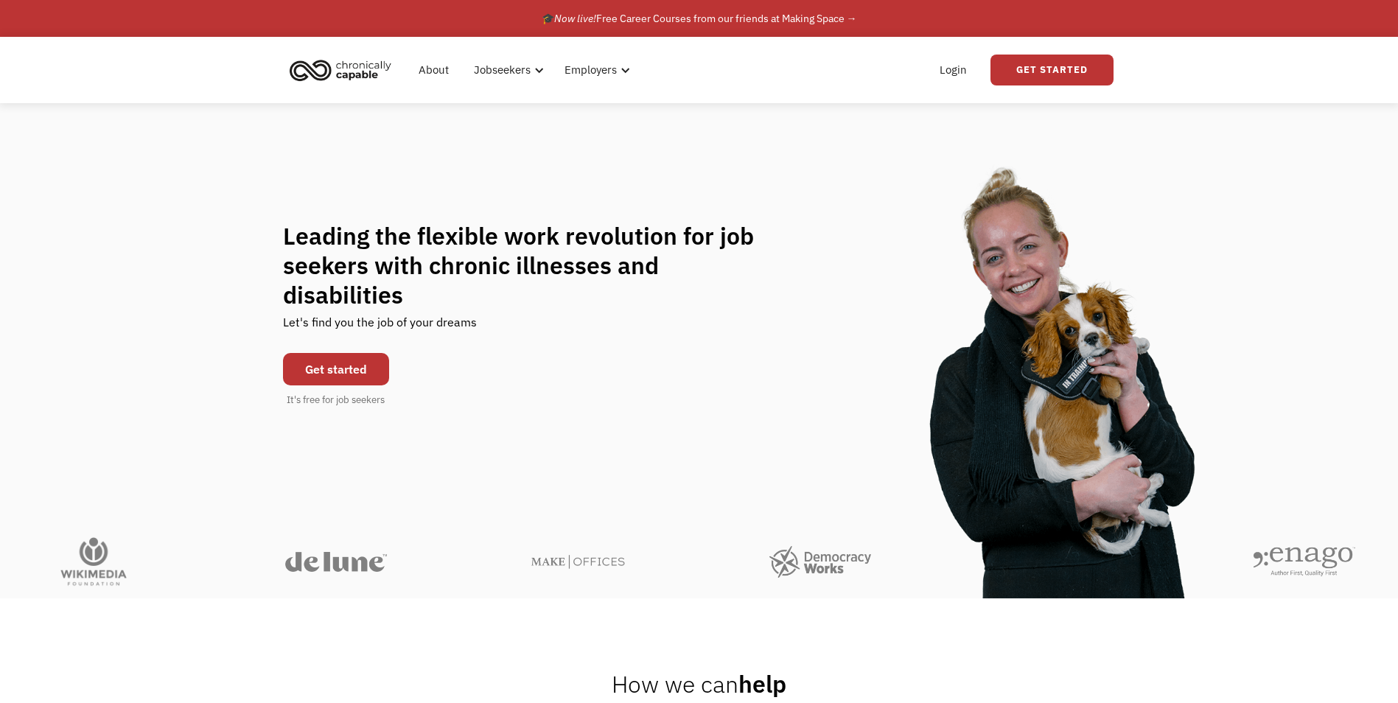 The height and width of the screenshot is (703, 1398). Describe the element at coordinates (953, 70) in the screenshot. I see `a: Login` at that location.